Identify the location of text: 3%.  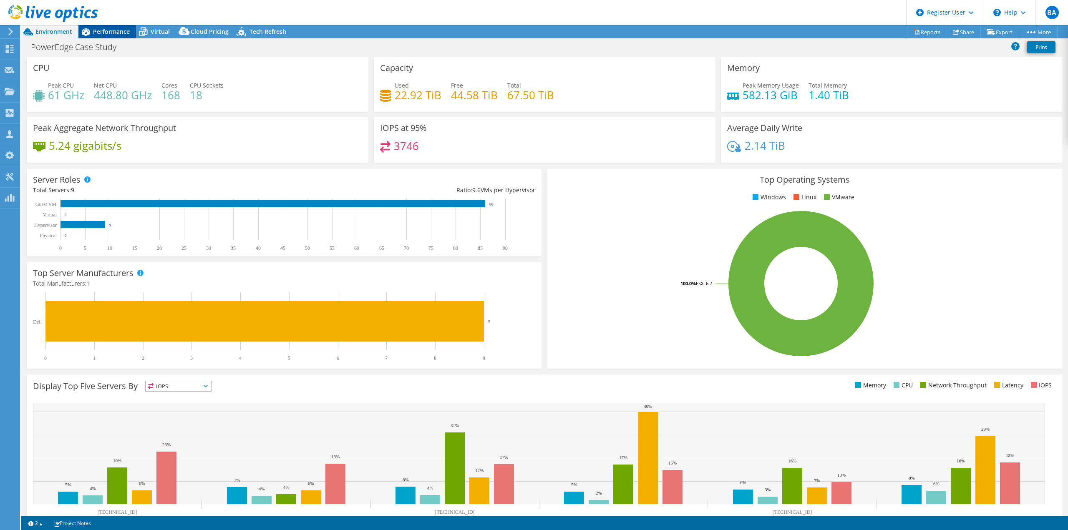
(768, 490).